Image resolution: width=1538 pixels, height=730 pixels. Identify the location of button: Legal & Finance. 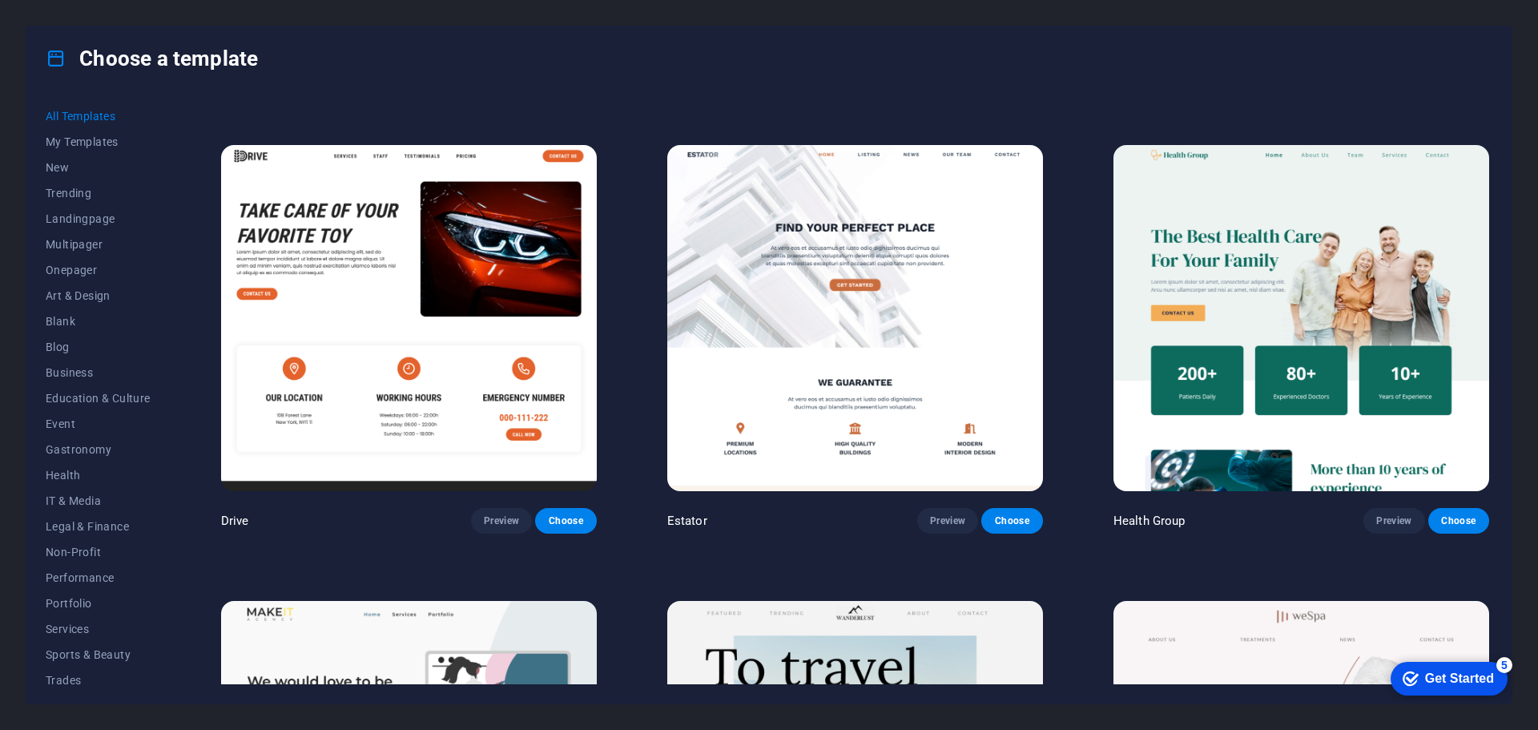
(98, 526).